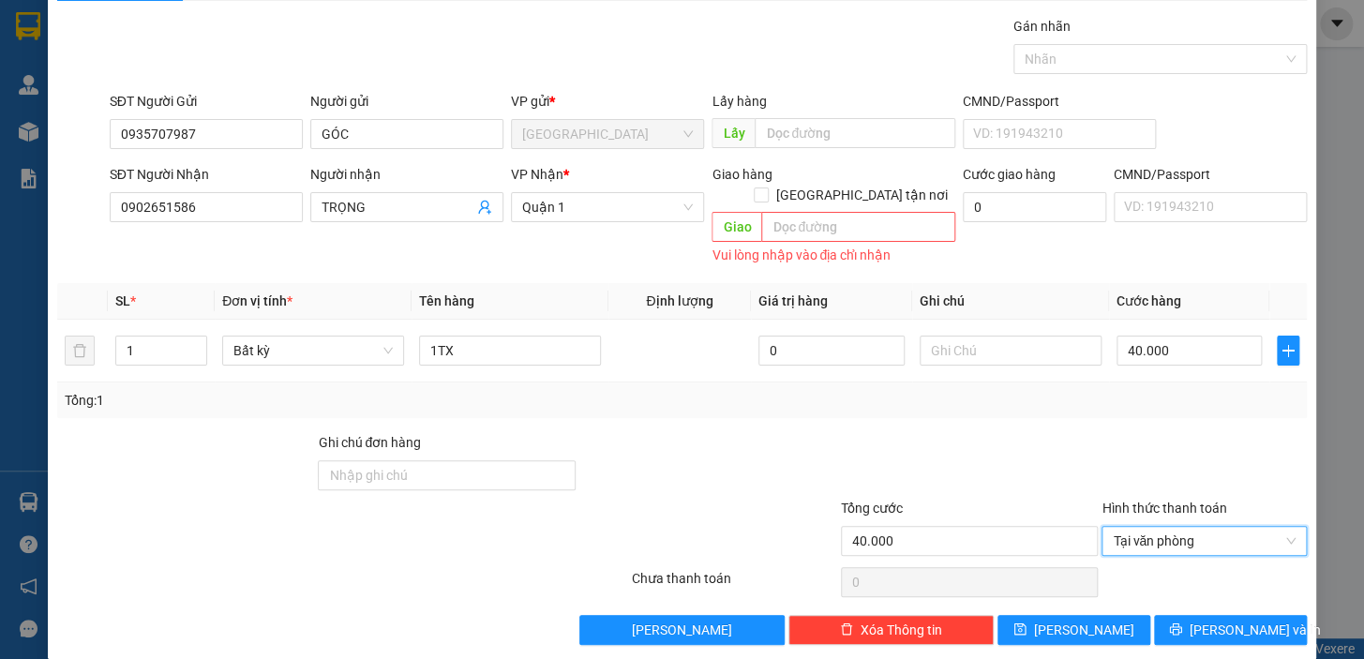  I want to click on button: delete, so click(80, 351).